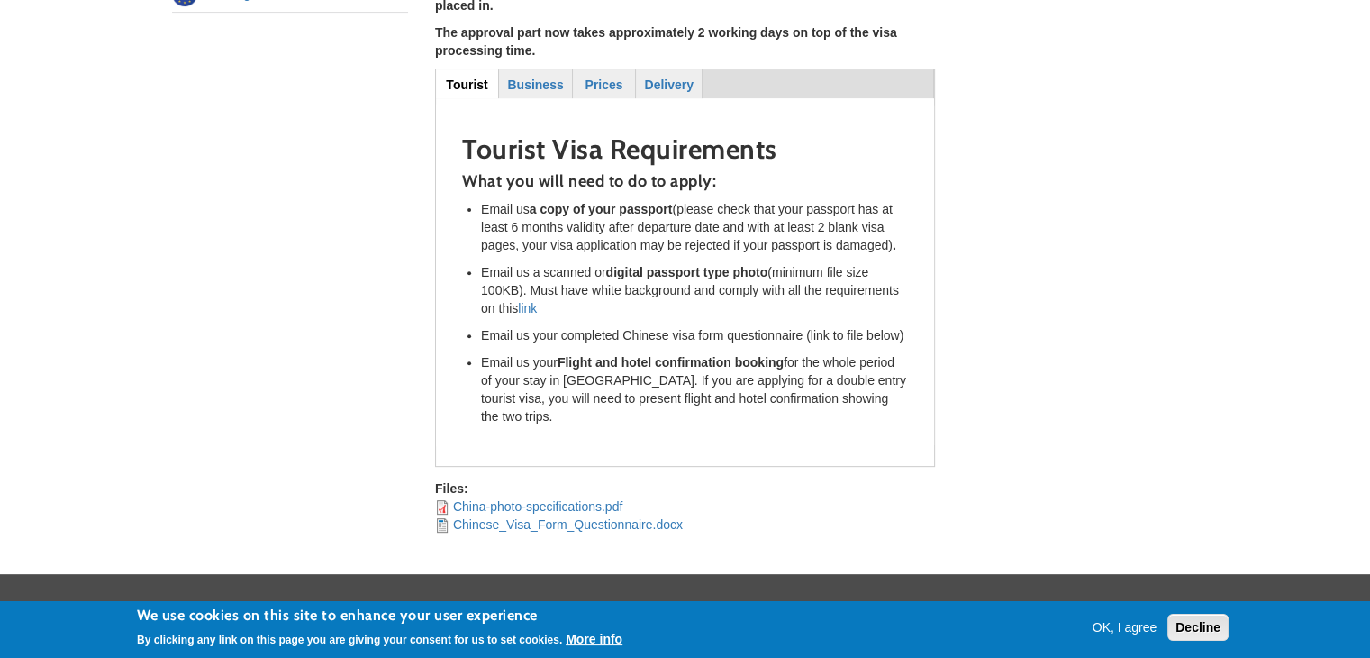  What do you see at coordinates (601, 209) in the screenshot?
I see `strong: a copy of your passport` at bounding box center [601, 209].